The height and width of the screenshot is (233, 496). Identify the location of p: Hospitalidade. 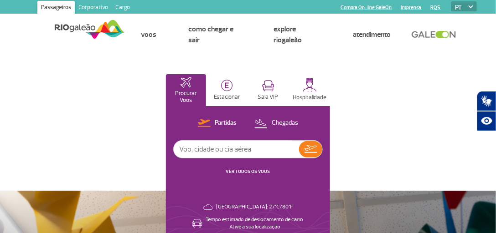
(309, 97).